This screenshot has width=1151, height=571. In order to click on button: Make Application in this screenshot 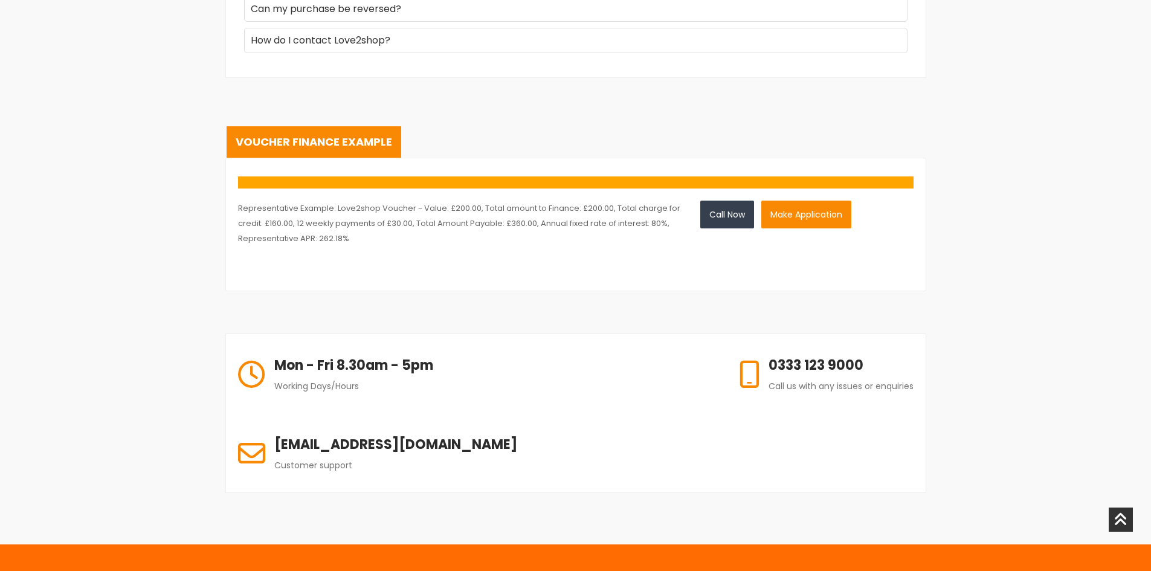, I will do `click(806, 215)`.